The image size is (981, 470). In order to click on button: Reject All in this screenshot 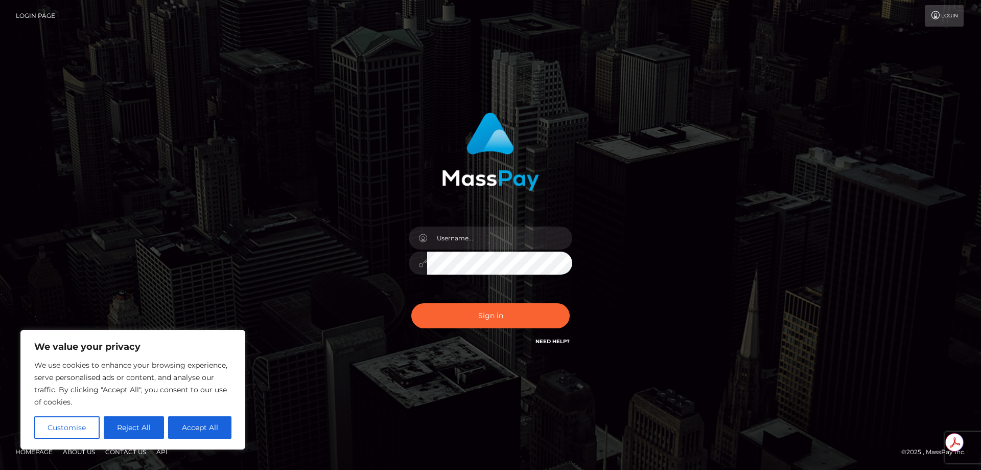, I will do `click(134, 427)`.